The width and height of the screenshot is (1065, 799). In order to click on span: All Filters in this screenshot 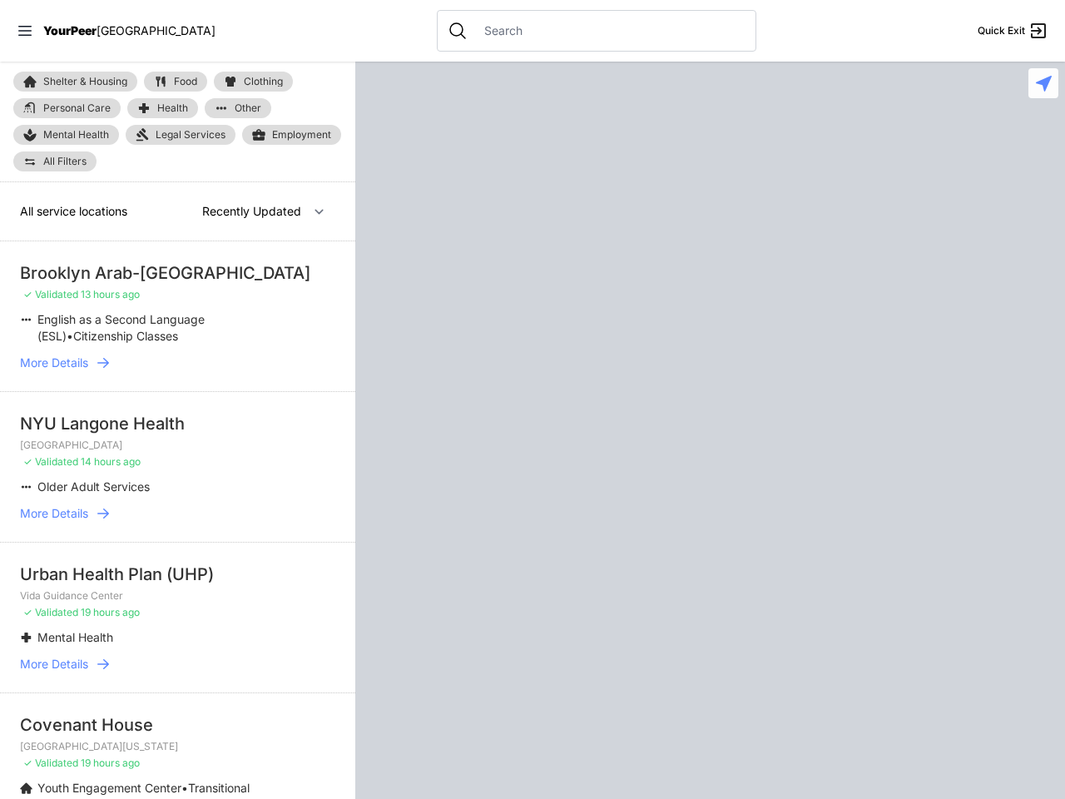, I will do `click(65, 161)`.